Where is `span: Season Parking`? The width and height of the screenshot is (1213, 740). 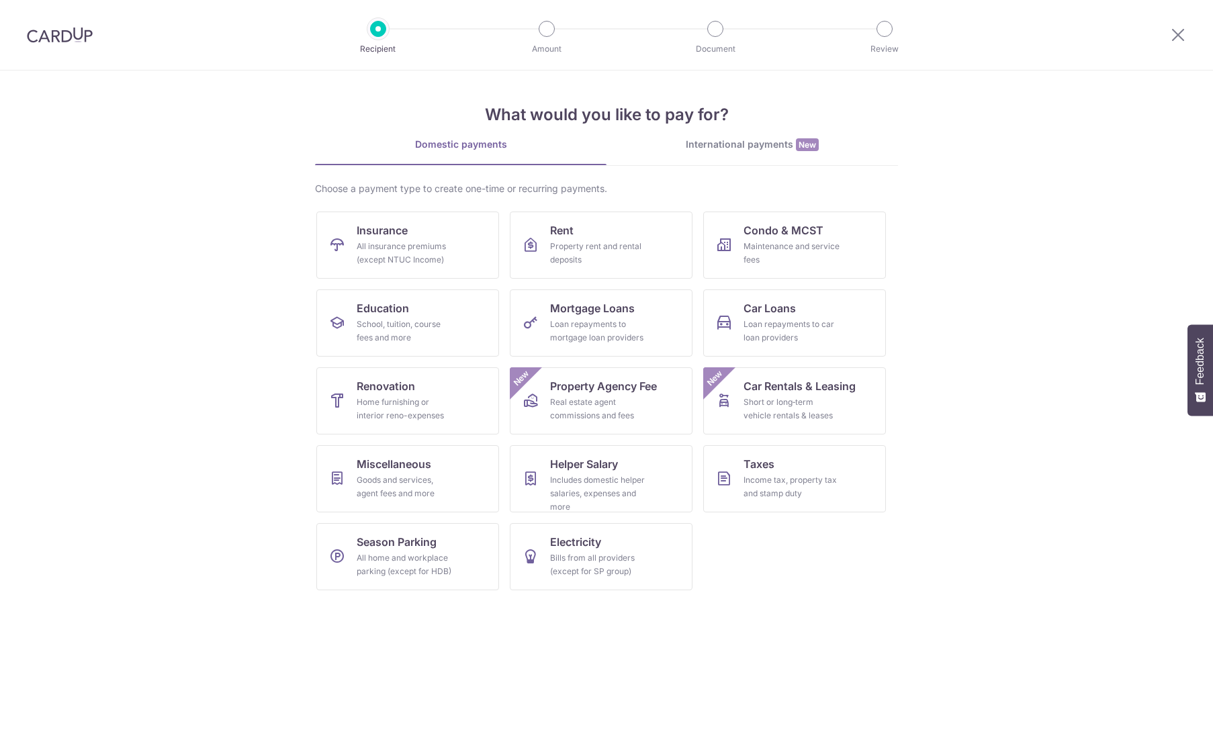
span: Season Parking is located at coordinates (396, 542).